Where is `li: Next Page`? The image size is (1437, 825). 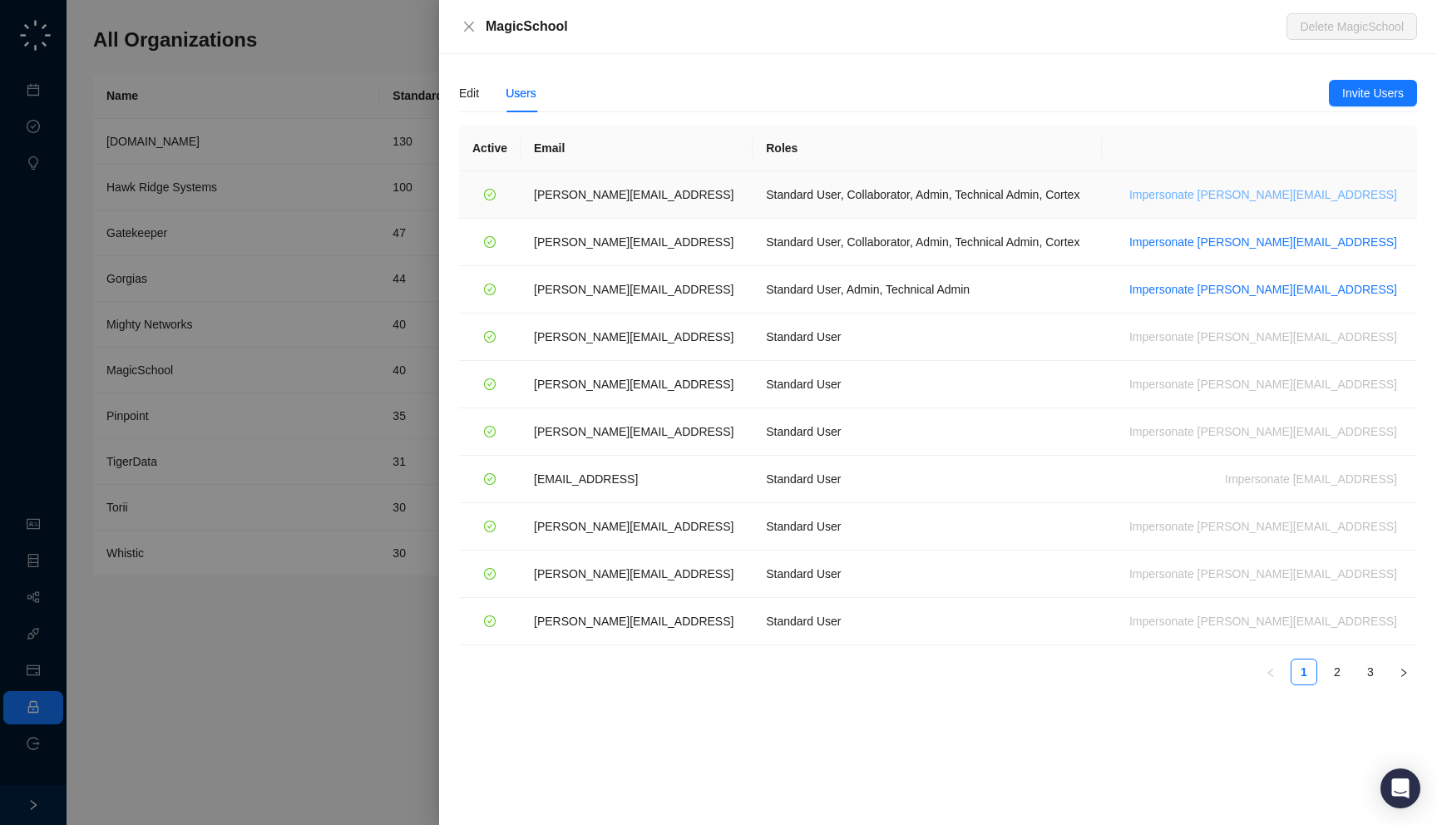
li: Next Page is located at coordinates (1403, 672).